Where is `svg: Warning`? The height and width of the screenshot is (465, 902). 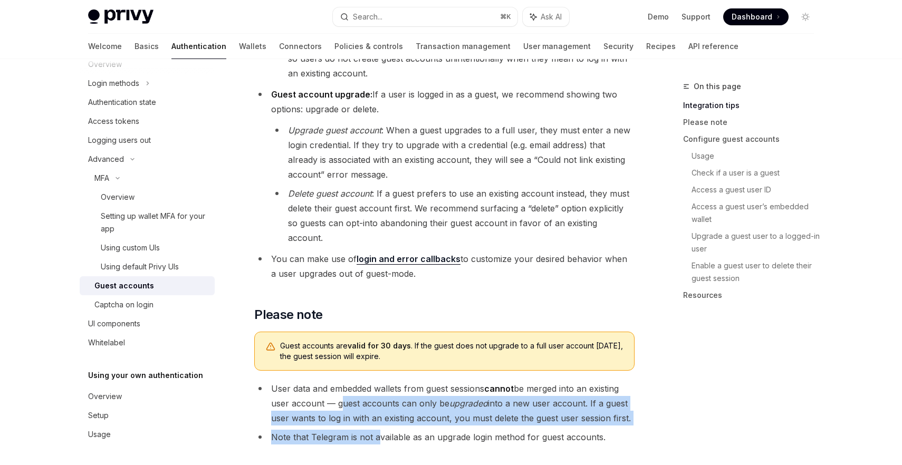
svg: Warning is located at coordinates (271, 347).